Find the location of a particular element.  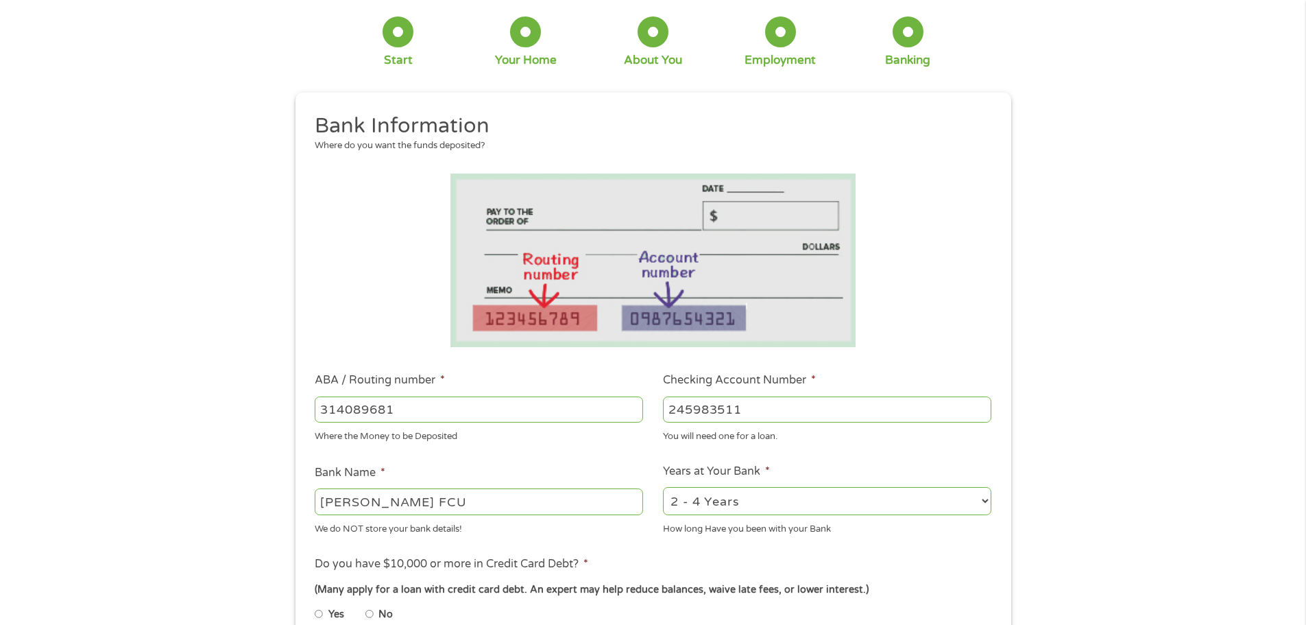

div: Your Home is located at coordinates (526, 60).